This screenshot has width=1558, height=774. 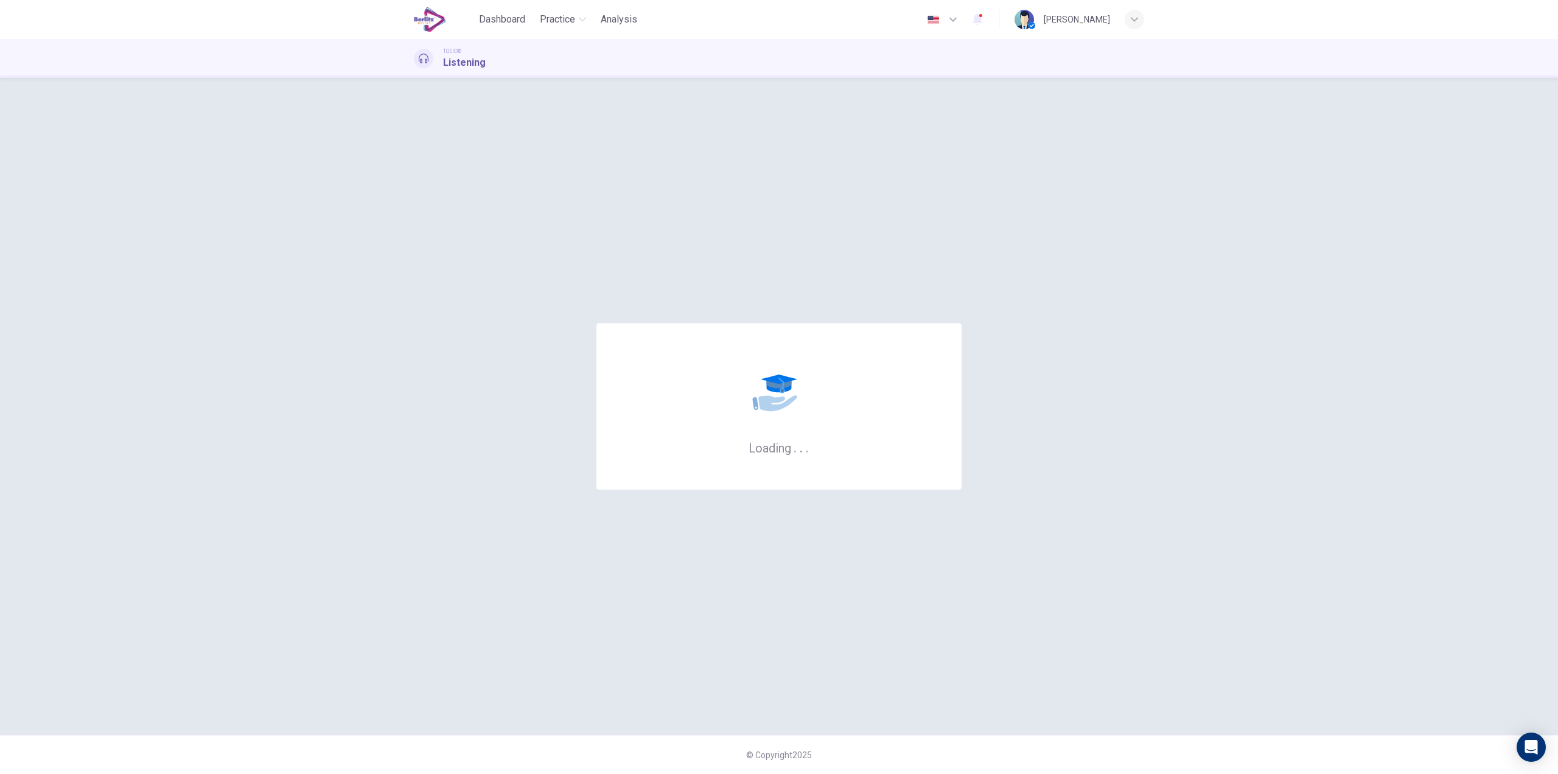 What do you see at coordinates (779, 755) in the screenshot?
I see `span: © Copyright 2025` at bounding box center [779, 755].